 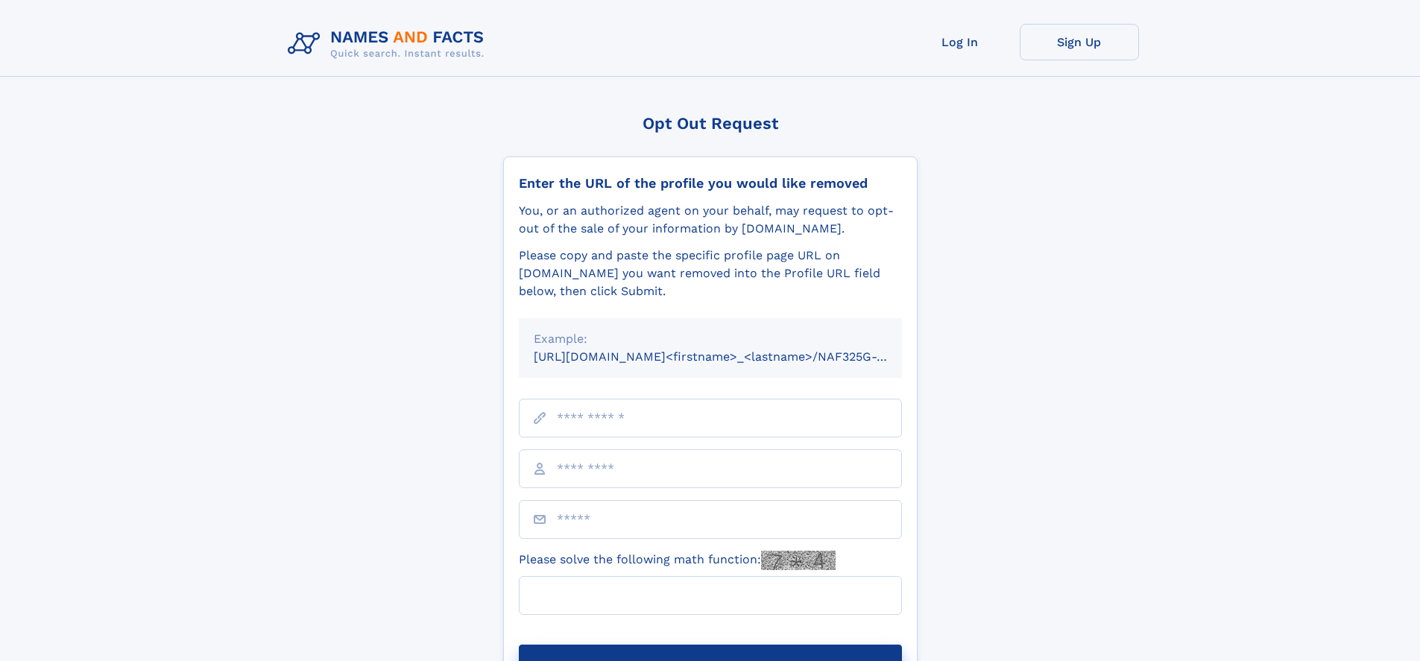 I want to click on img: Logo Names and Facts, so click(x=389, y=44).